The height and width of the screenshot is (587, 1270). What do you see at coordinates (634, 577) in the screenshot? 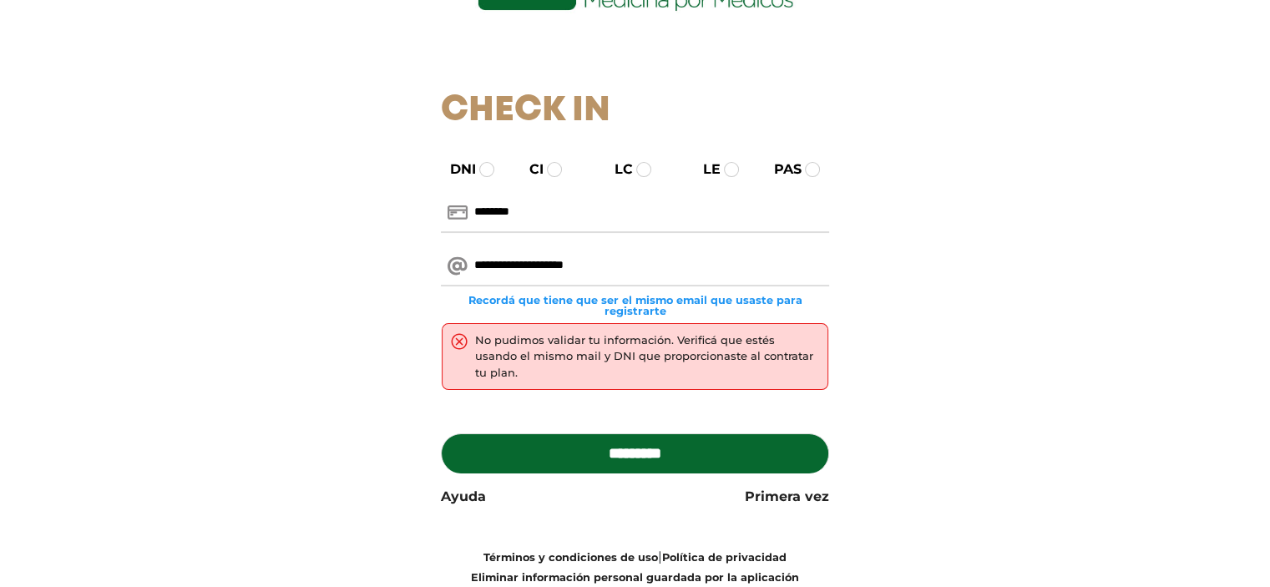
I see `a: Eliminar información personal guardada por la aplicación` at bounding box center [634, 577].